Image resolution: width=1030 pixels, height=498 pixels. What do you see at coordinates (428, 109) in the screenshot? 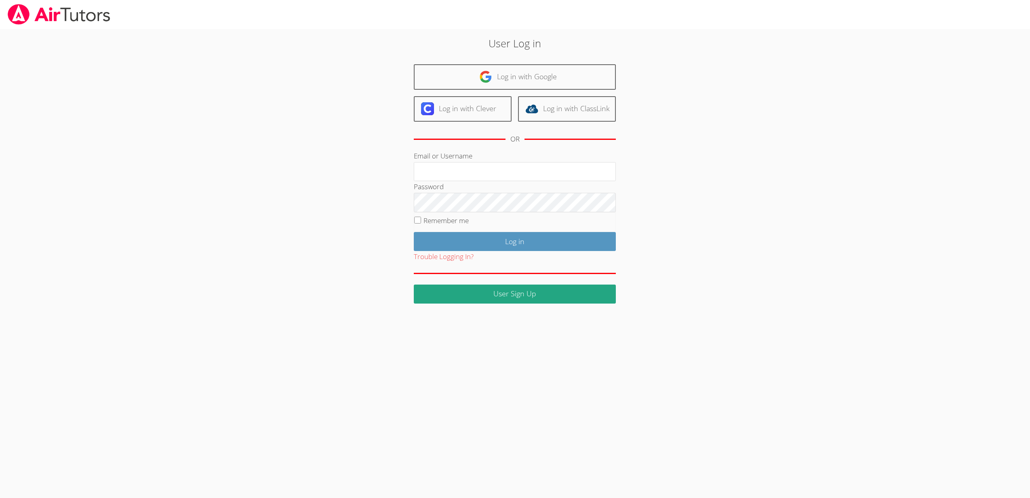
I see `img: clever-logo-6eab21bc6e7a338710f1a6ff85c0baf02591cd810cc4098c63d3a4b26e2feb20.svg` at bounding box center [428, 109].